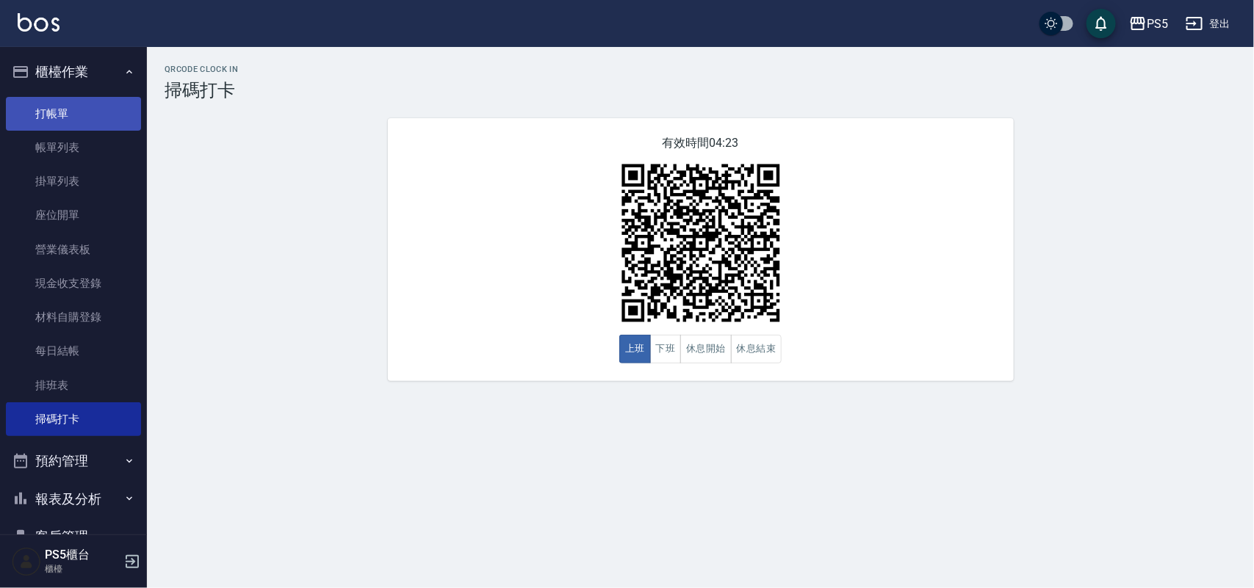 This screenshot has width=1254, height=588. What do you see at coordinates (73, 317) in the screenshot?
I see `a: 材料自購登錄` at bounding box center [73, 317].